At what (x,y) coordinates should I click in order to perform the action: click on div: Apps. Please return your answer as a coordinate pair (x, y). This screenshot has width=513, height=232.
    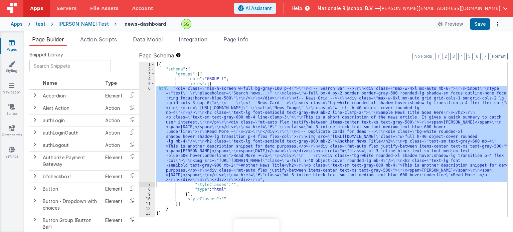
    Looking at the image, I should click on (17, 24).